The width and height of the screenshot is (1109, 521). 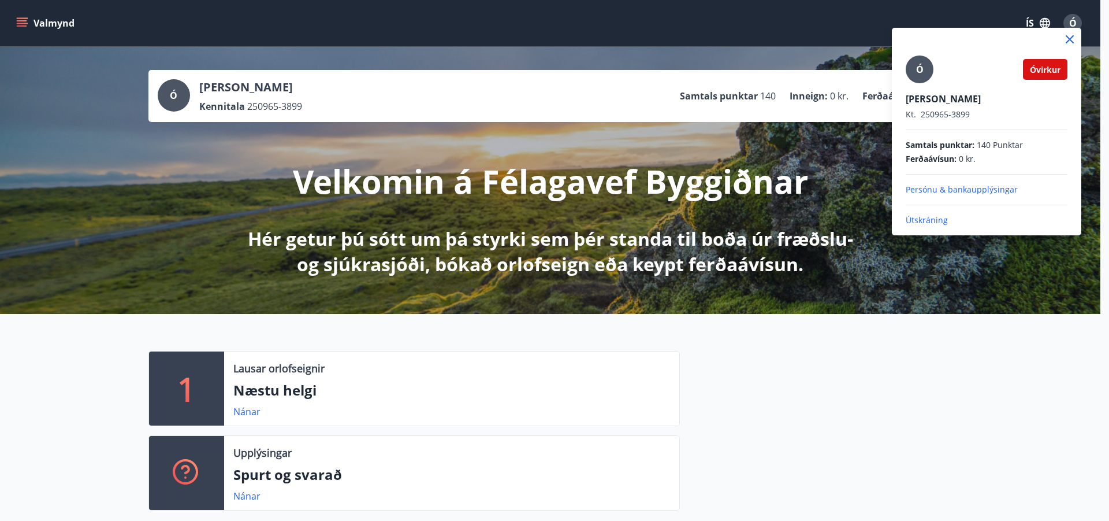 I want to click on p: Útskráning, so click(x=987, y=220).